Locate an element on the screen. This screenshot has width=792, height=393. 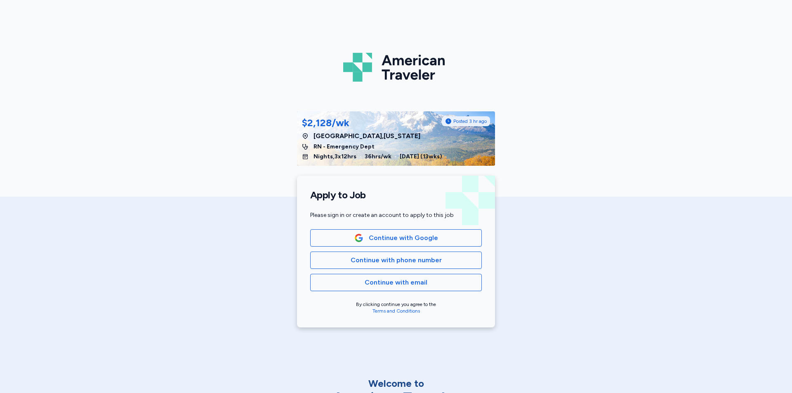
span: Posted 3 hr ago is located at coordinates (470, 121).